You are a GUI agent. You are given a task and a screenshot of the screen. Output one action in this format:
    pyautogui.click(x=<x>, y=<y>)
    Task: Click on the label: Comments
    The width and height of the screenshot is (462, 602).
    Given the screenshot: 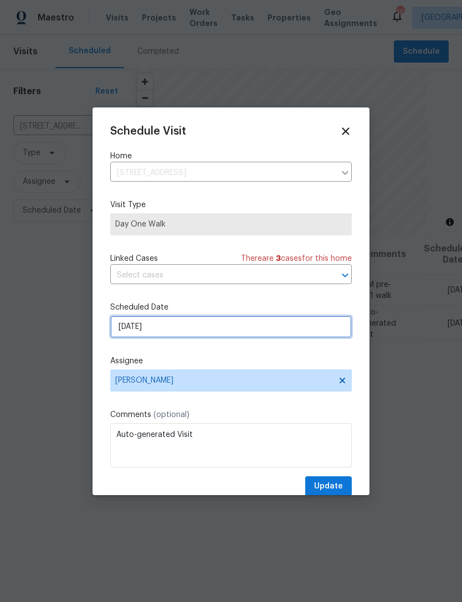 What is the action you would take?
    pyautogui.click(x=231, y=415)
    